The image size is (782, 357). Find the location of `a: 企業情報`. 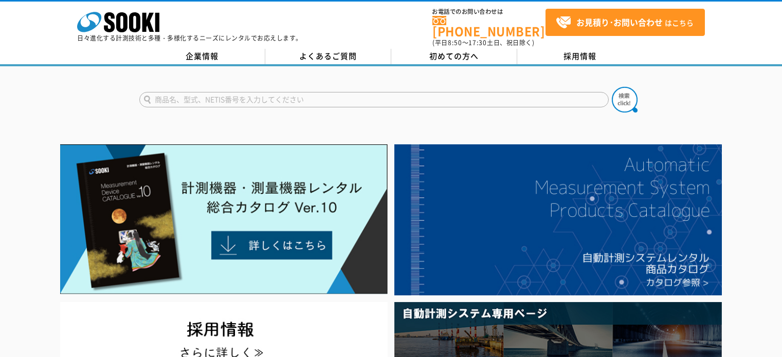

a: 企業情報 is located at coordinates (202, 57).